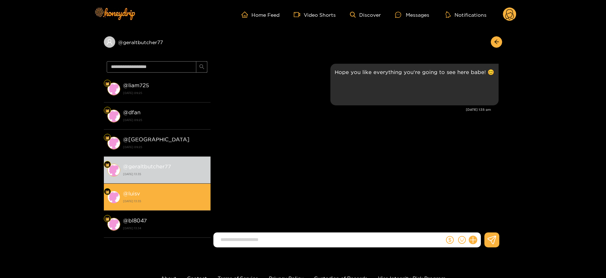 The height and width of the screenshot is (278, 606). What do you see at coordinates (132, 193) in the screenshot?
I see `strong: @ luisv` at bounding box center [132, 193].